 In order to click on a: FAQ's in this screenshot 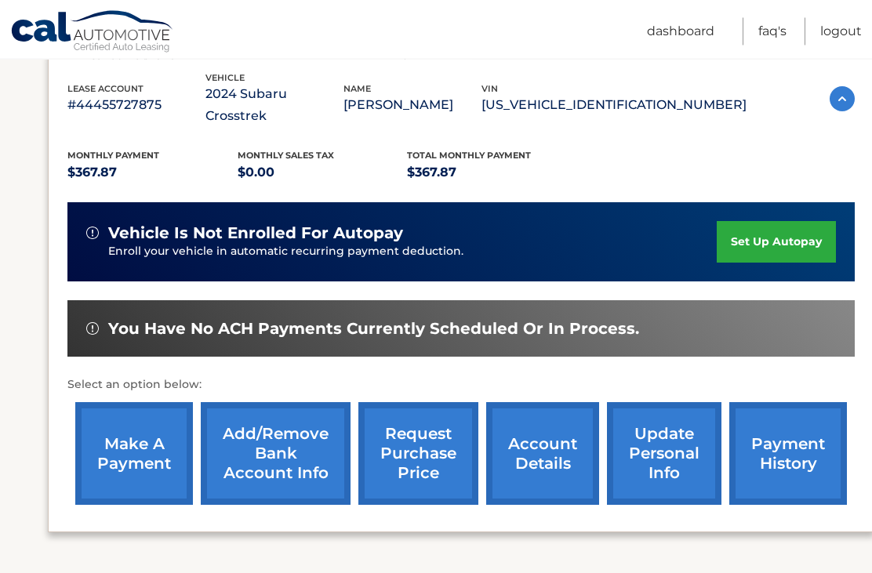, I will do `click(772, 31)`.